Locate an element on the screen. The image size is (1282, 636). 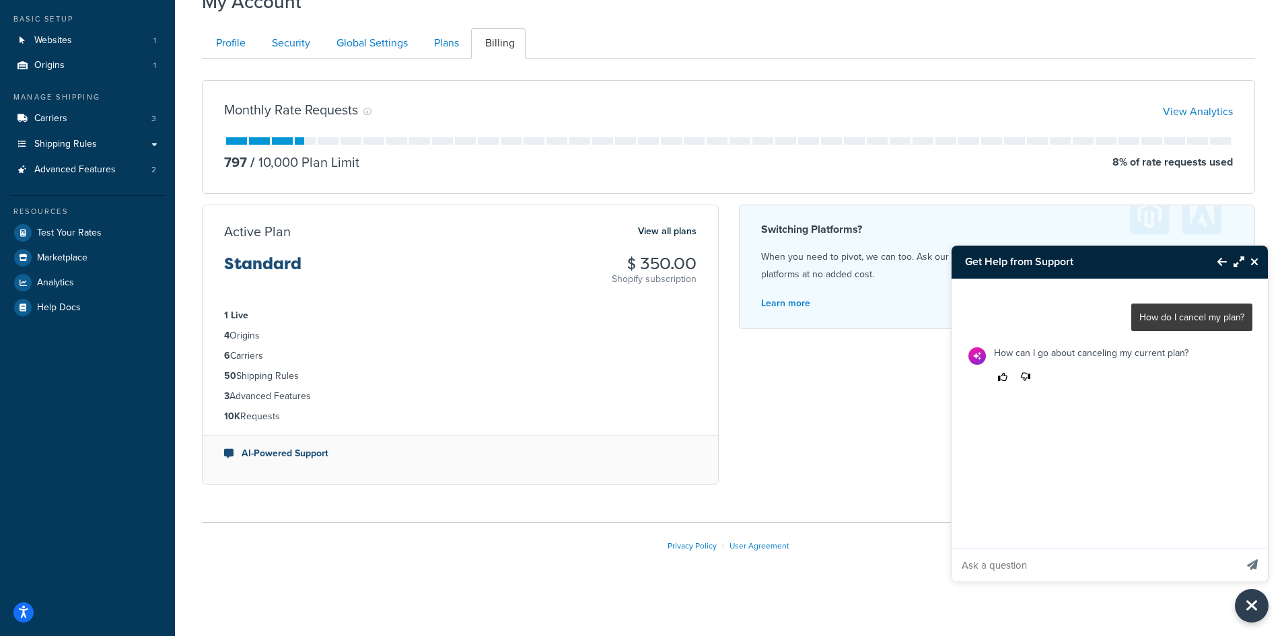
span: 3 is located at coordinates (153, 118).